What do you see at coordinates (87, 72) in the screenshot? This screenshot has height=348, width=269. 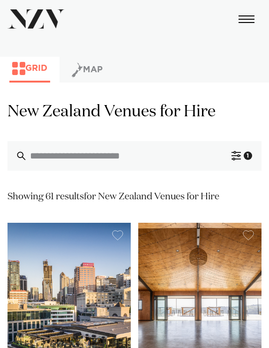 I see `button: Map` at bounding box center [87, 72].